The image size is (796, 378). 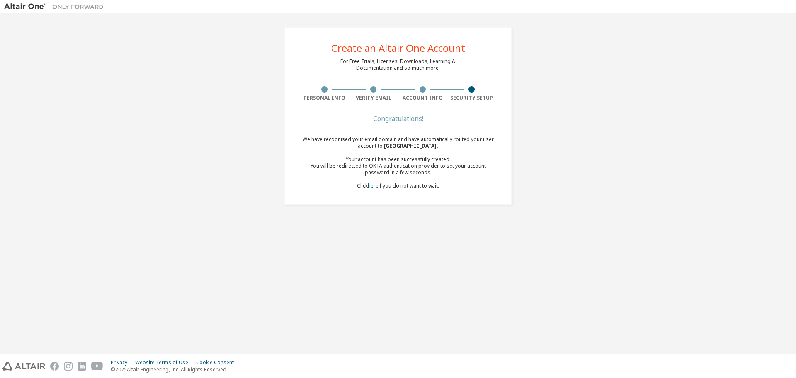 I want to click on div: Congratulations!, so click(x=398, y=119).